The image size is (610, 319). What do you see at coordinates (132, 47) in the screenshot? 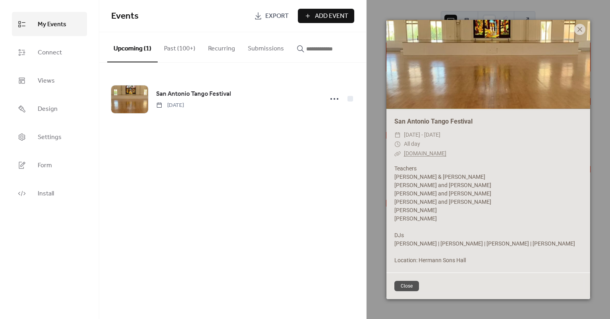
I see `button: Upcoming (1)` at bounding box center [132, 47].